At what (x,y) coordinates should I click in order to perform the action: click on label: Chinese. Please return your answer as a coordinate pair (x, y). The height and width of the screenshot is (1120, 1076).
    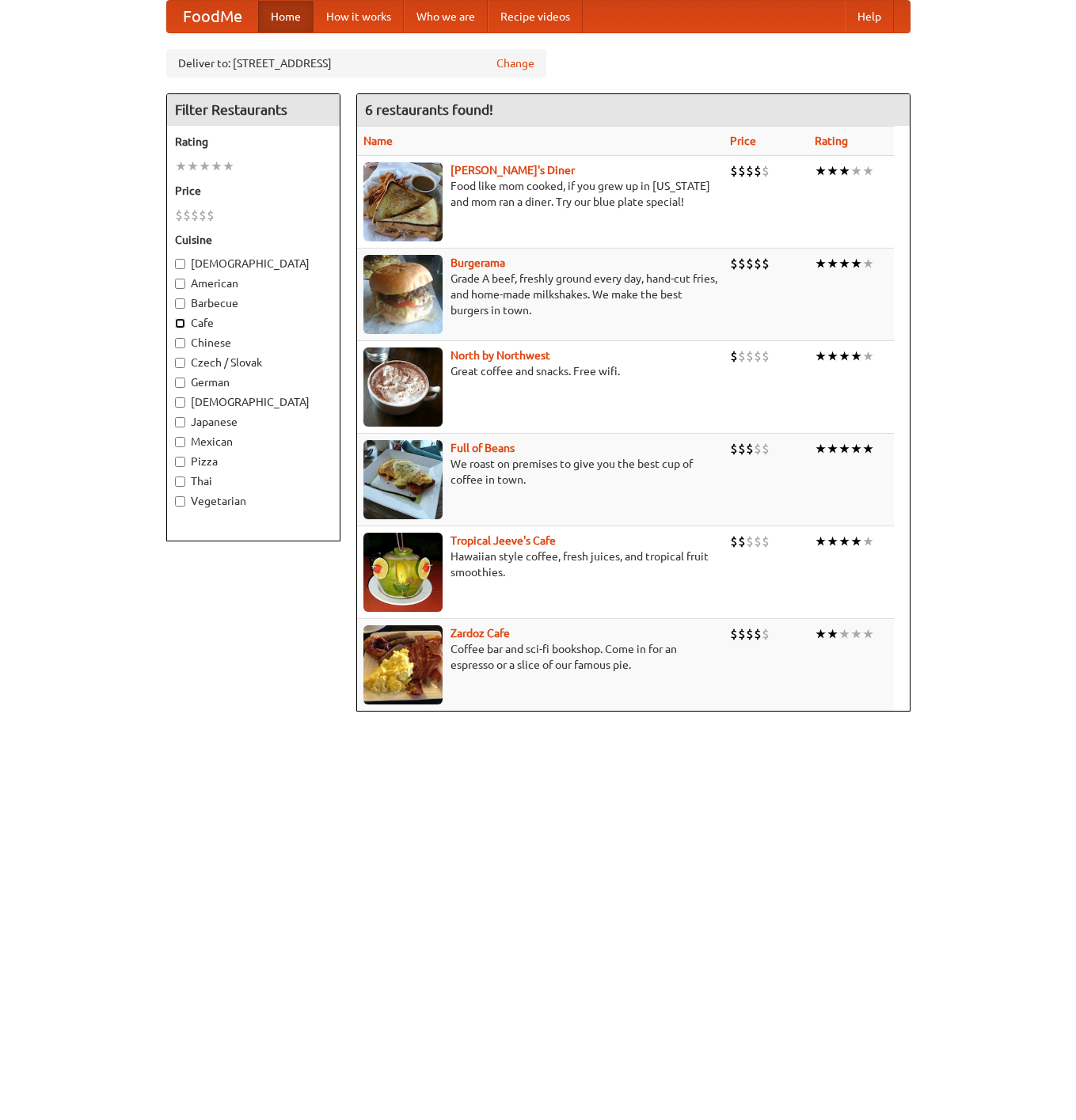
    Looking at the image, I should click on (253, 343).